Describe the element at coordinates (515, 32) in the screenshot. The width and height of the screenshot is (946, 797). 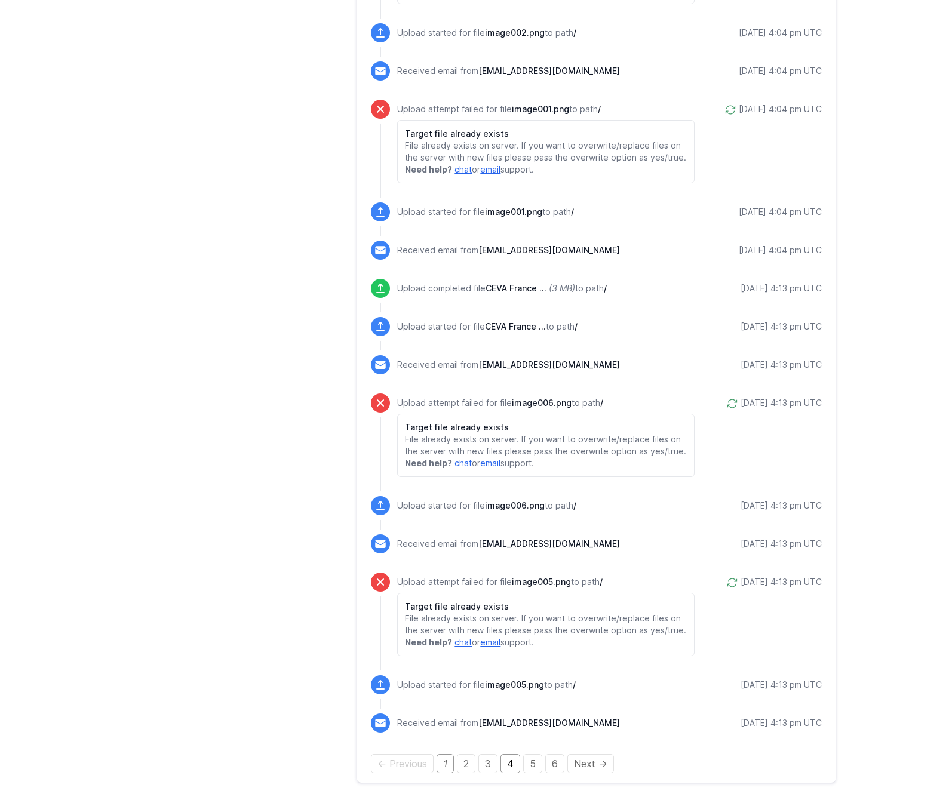
I see `span: image002.png` at that location.